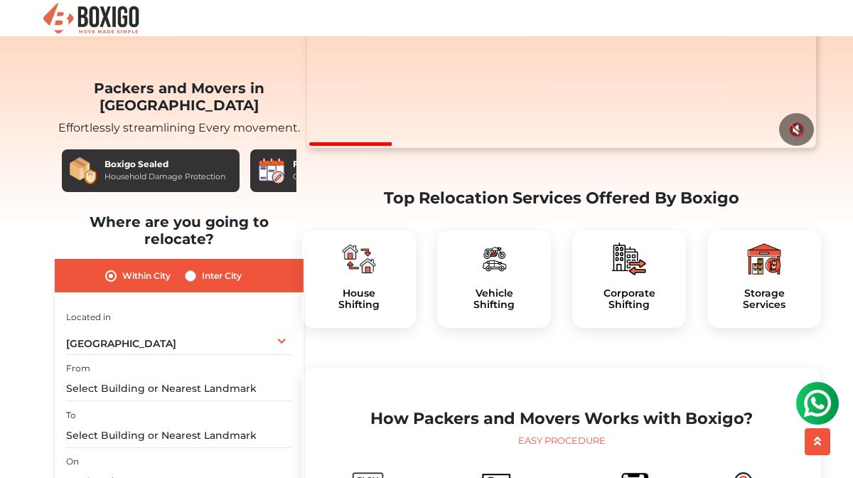  I want to click on h5: House Shifting, so click(359, 299).